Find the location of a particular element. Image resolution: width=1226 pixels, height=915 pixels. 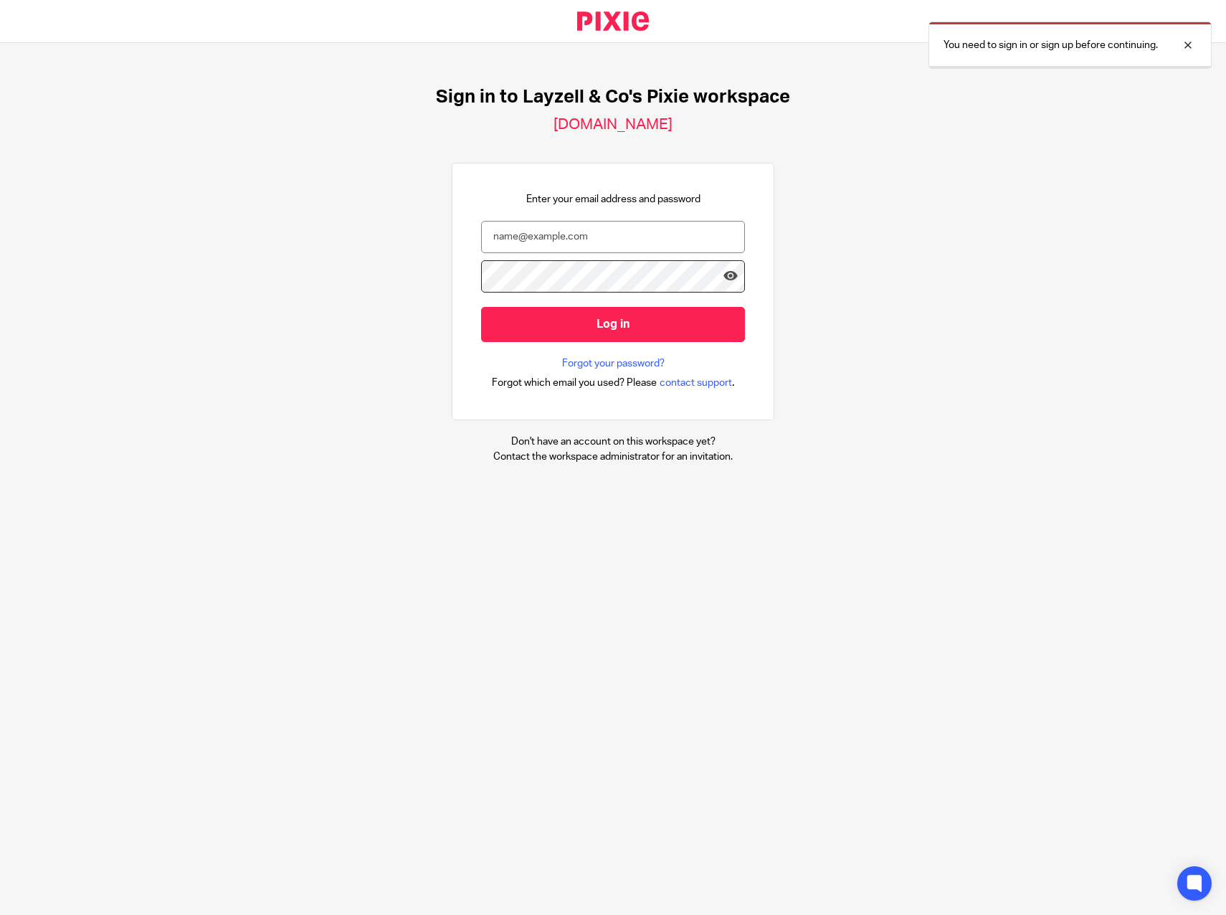

span: contact support is located at coordinates (695, 383).